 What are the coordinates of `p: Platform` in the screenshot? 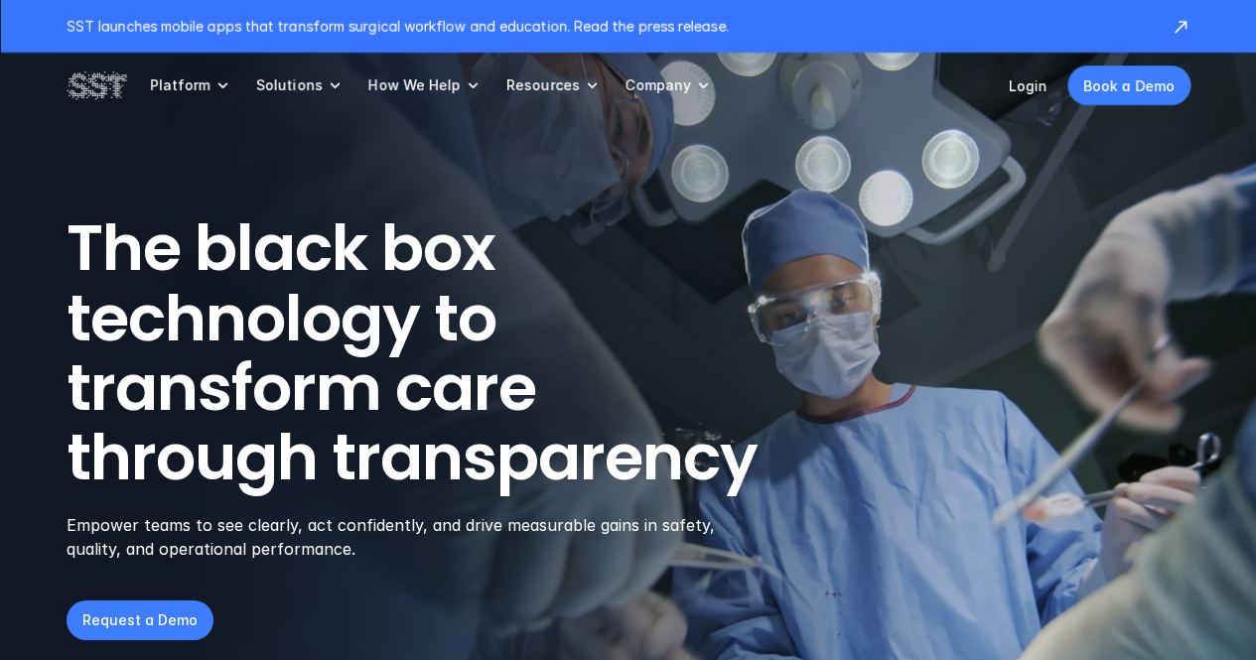 It's located at (180, 85).